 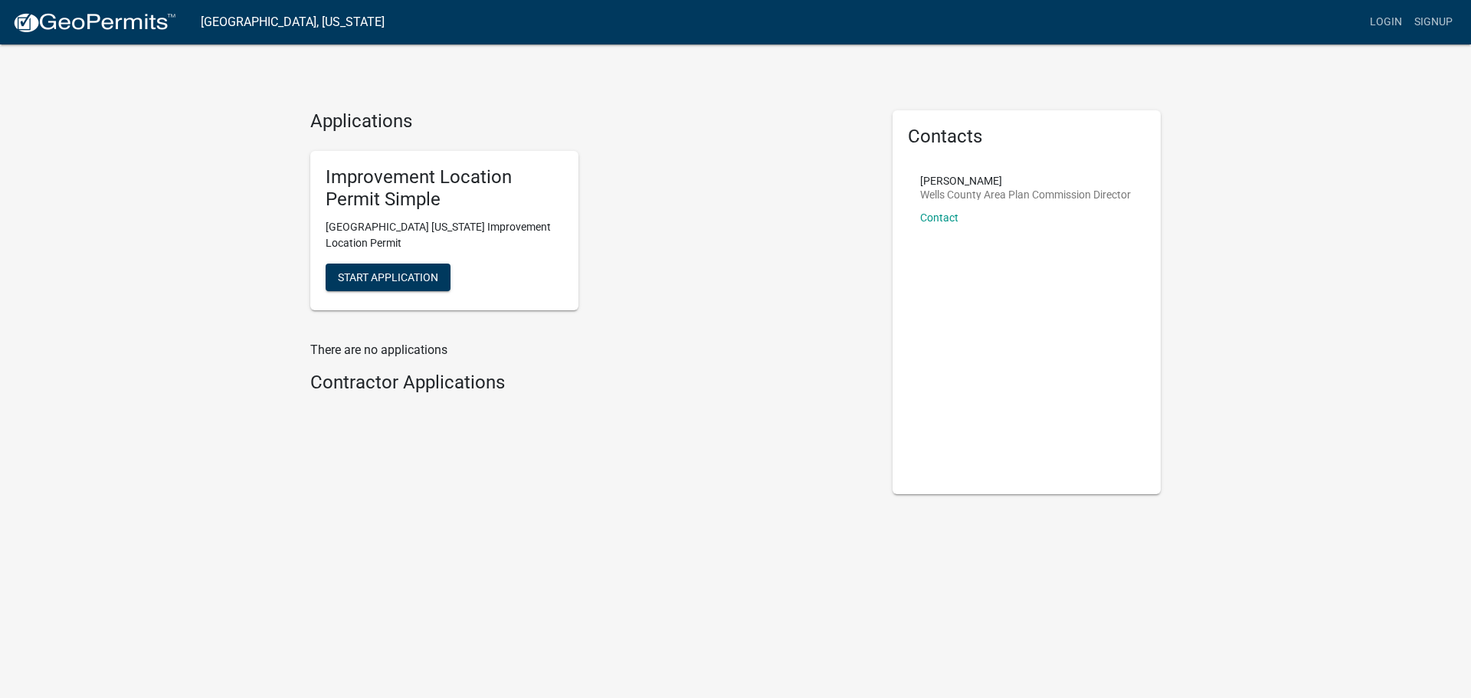 I want to click on wm-workflow-list-section: Contractor Applications, so click(x=590, y=385).